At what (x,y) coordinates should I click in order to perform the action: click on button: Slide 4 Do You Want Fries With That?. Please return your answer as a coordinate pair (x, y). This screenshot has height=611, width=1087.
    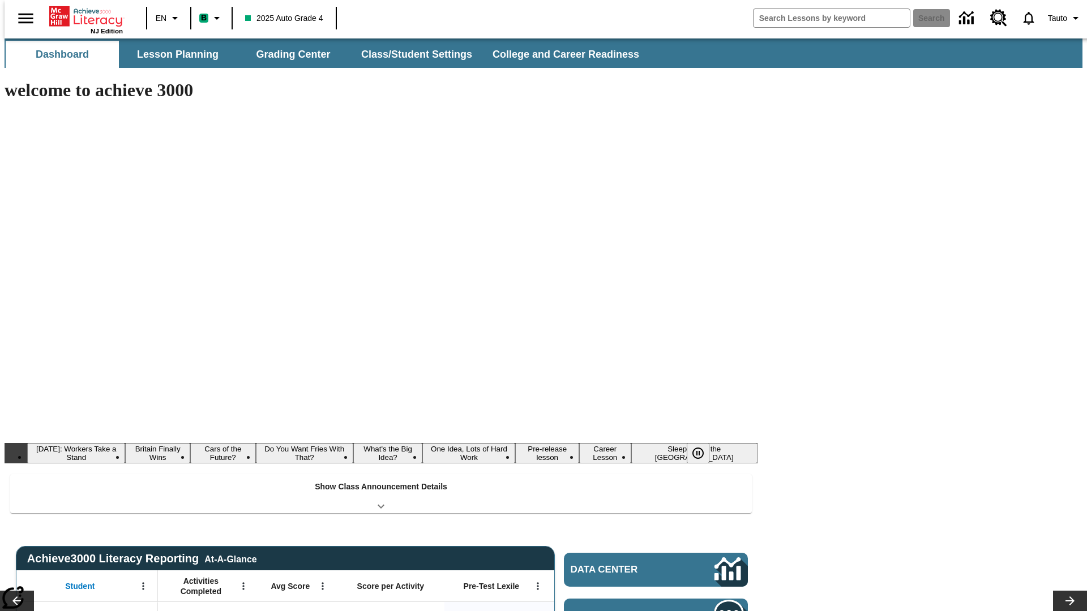
    Looking at the image, I should click on (305, 453).